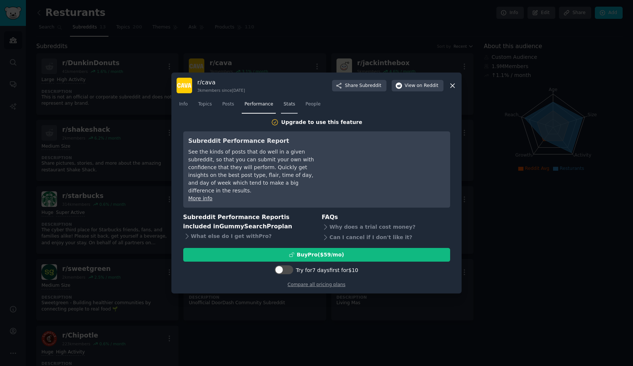  I want to click on span: Topics, so click(205, 104).